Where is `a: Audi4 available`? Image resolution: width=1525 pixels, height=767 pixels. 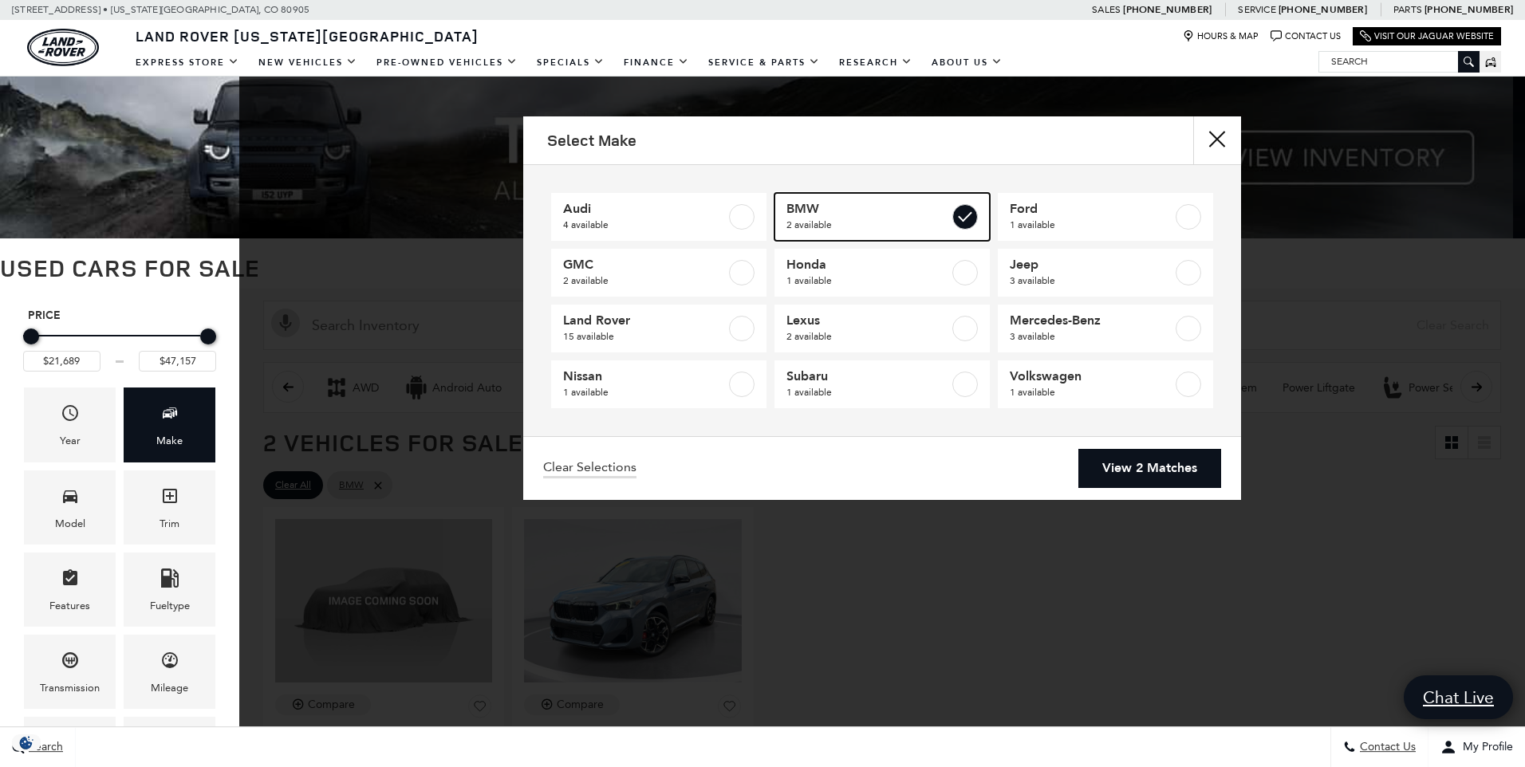 a: Audi4 available is located at coordinates (659, 217).